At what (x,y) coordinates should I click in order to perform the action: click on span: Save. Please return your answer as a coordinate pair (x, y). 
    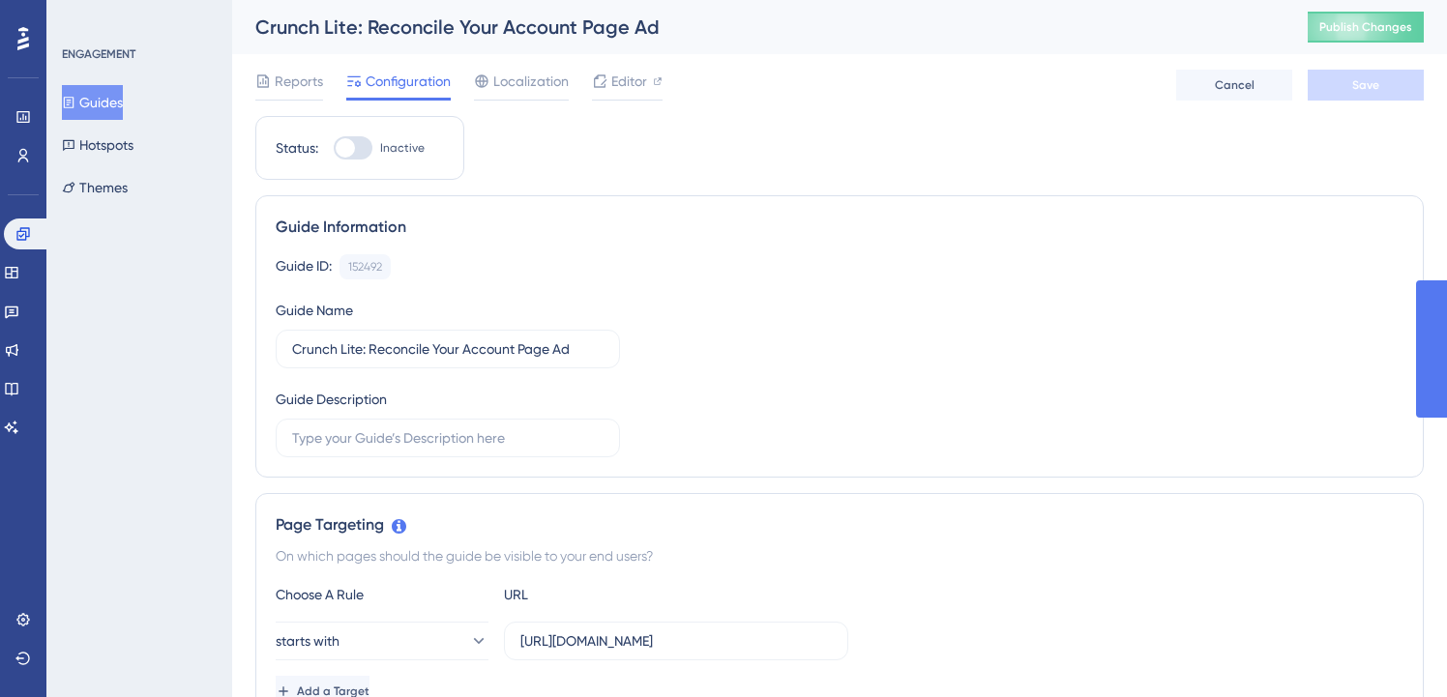
    Looking at the image, I should click on (1366, 85).